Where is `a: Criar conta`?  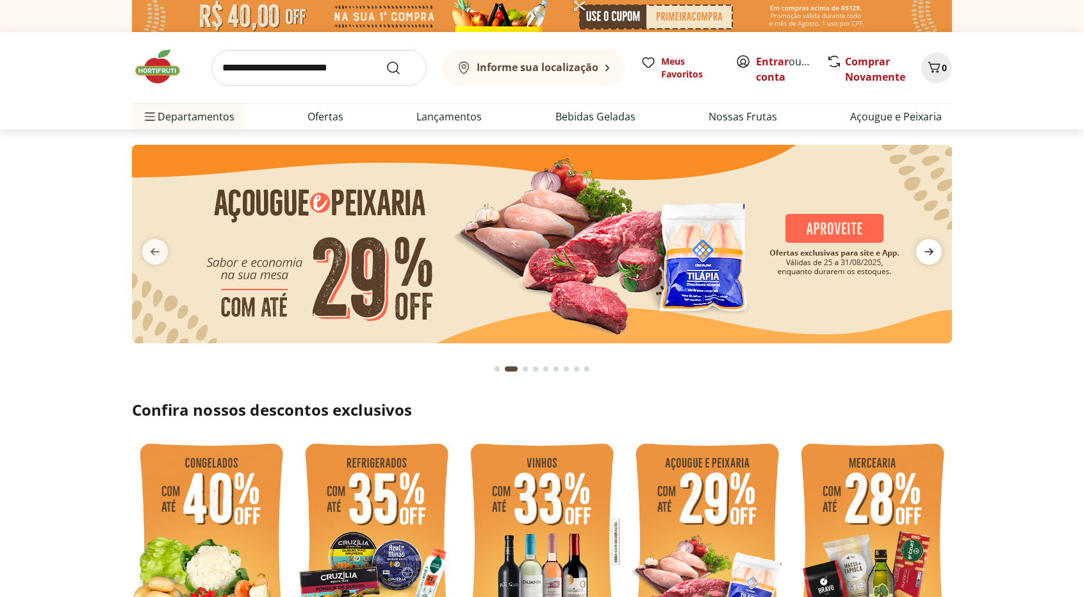
a: Criar conta is located at coordinates (791, 69).